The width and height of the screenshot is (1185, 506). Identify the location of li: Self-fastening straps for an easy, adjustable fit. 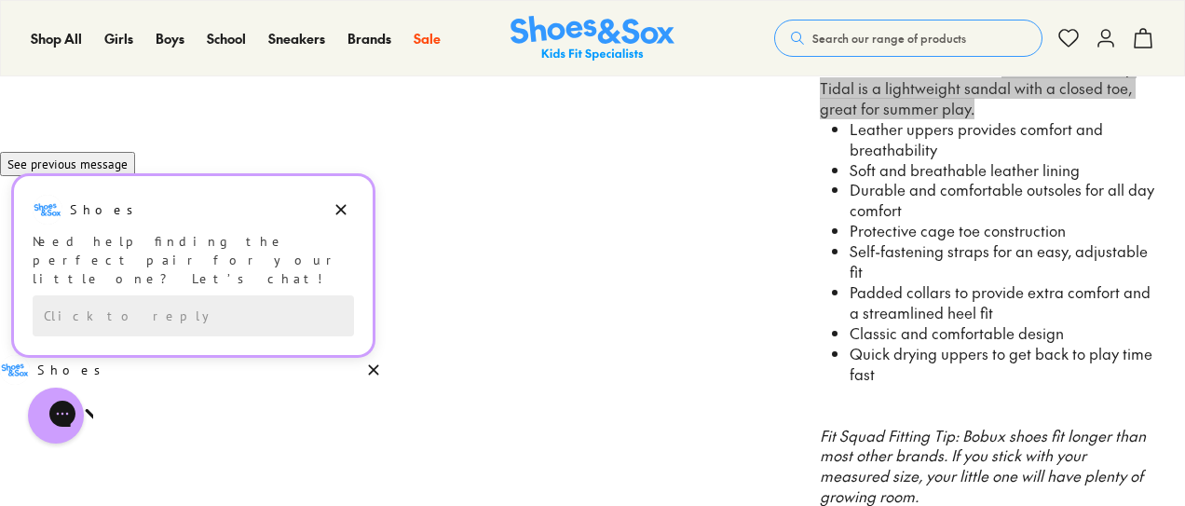
(1002, 262).